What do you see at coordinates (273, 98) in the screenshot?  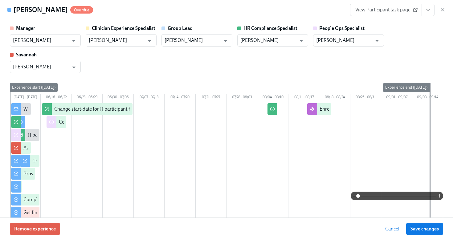 I see `div: 08/04 – 08/10` at bounding box center [273, 98].